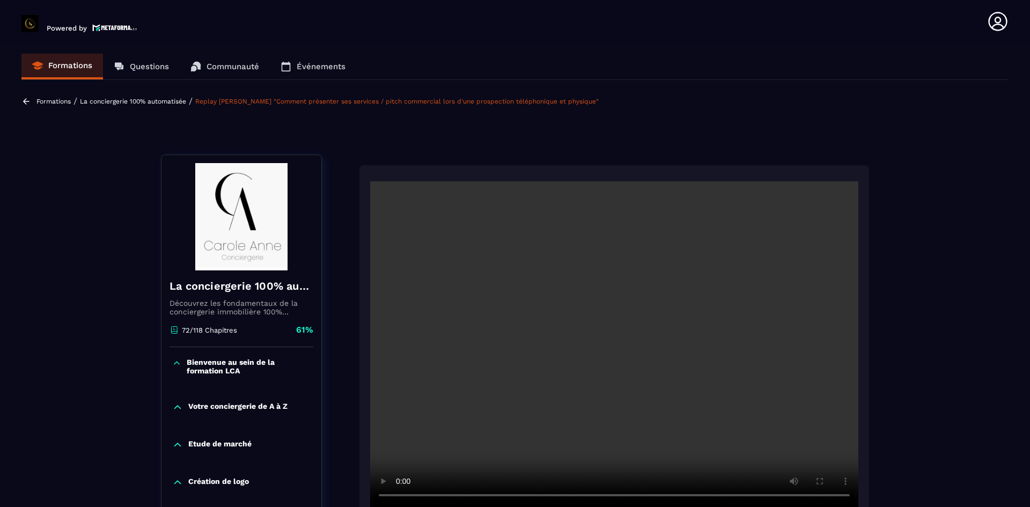 The width and height of the screenshot is (1030, 507). What do you see at coordinates (30, 24) in the screenshot?
I see `img: logo-branding` at bounding box center [30, 24].